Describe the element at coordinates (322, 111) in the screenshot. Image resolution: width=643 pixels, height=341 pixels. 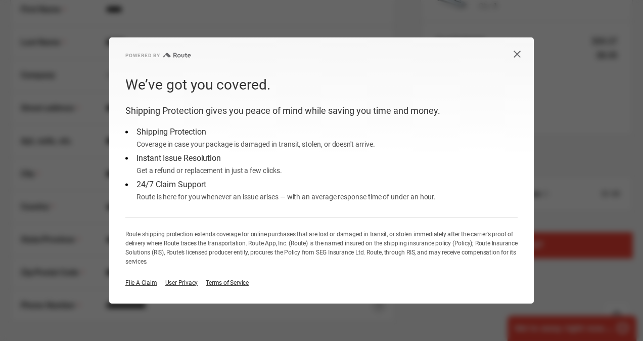
I see `div: Shipping Protection gives you peace of mind while saving you time and money.` at that location.